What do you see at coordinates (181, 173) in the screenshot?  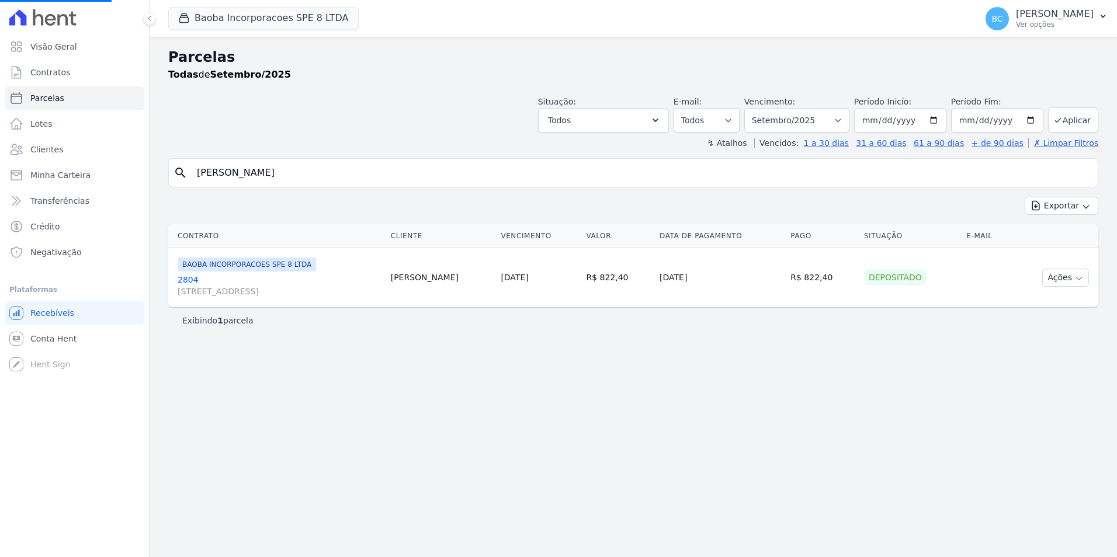 I see `i: search` at bounding box center [181, 173].